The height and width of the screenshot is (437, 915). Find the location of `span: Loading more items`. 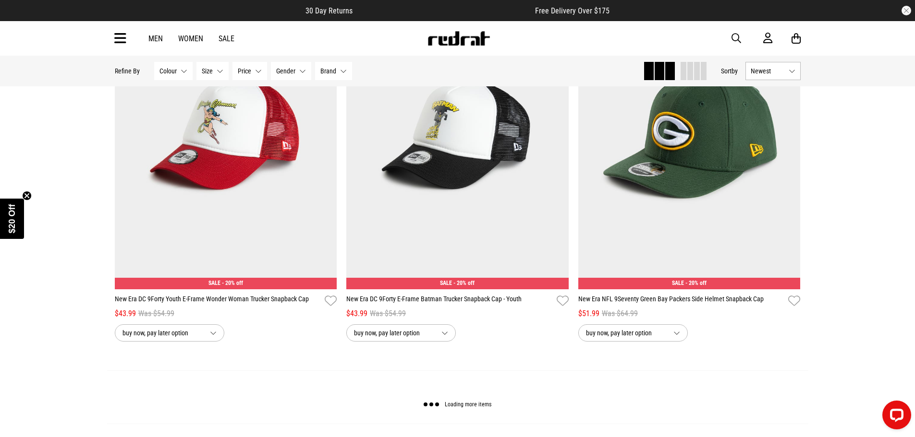

span: Loading more items is located at coordinates (468, 405).